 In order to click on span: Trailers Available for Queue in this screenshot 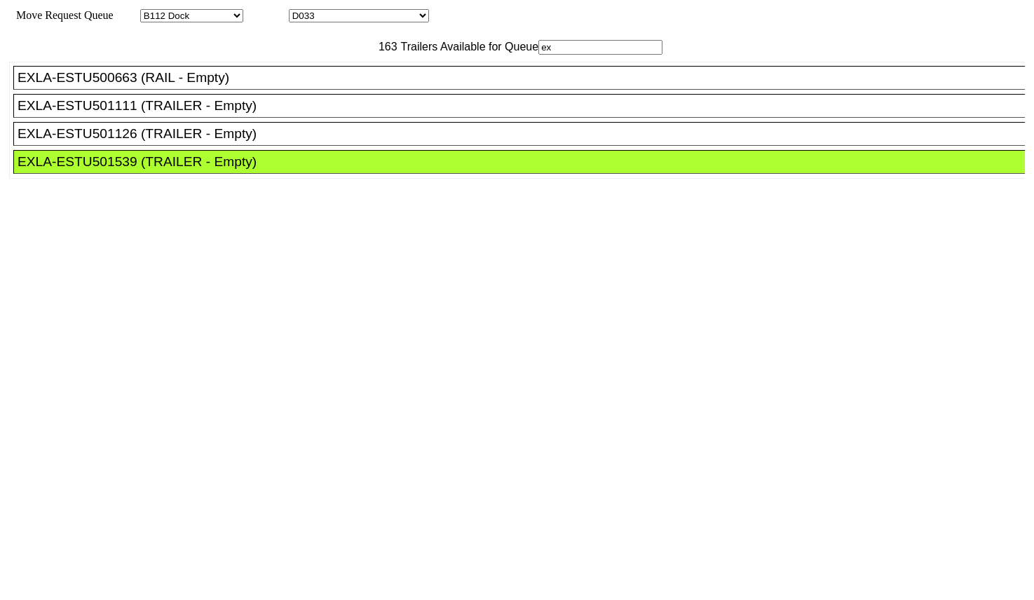, I will do `click(468, 46)`.